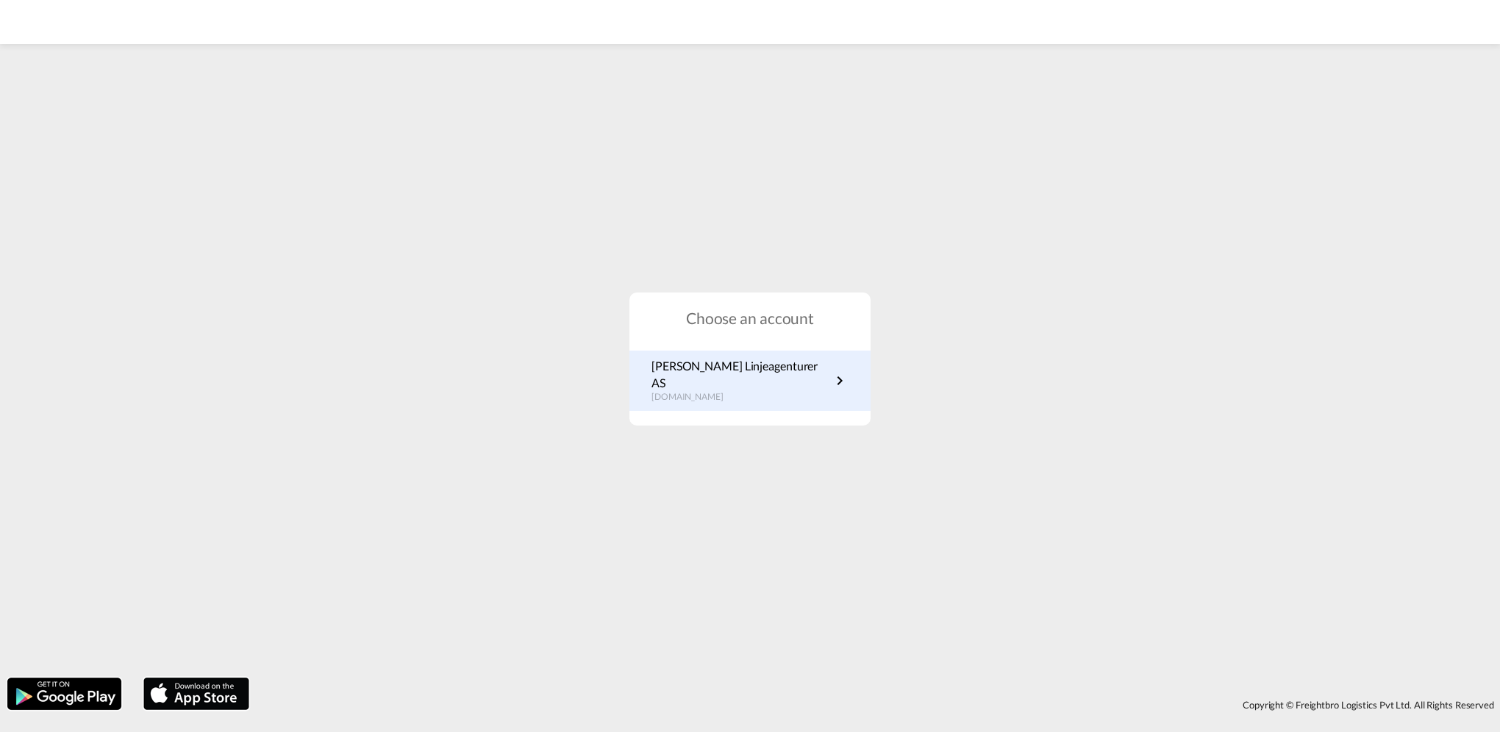  Describe the element at coordinates (750, 318) in the screenshot. I see `h1: Choose an account` at that location.